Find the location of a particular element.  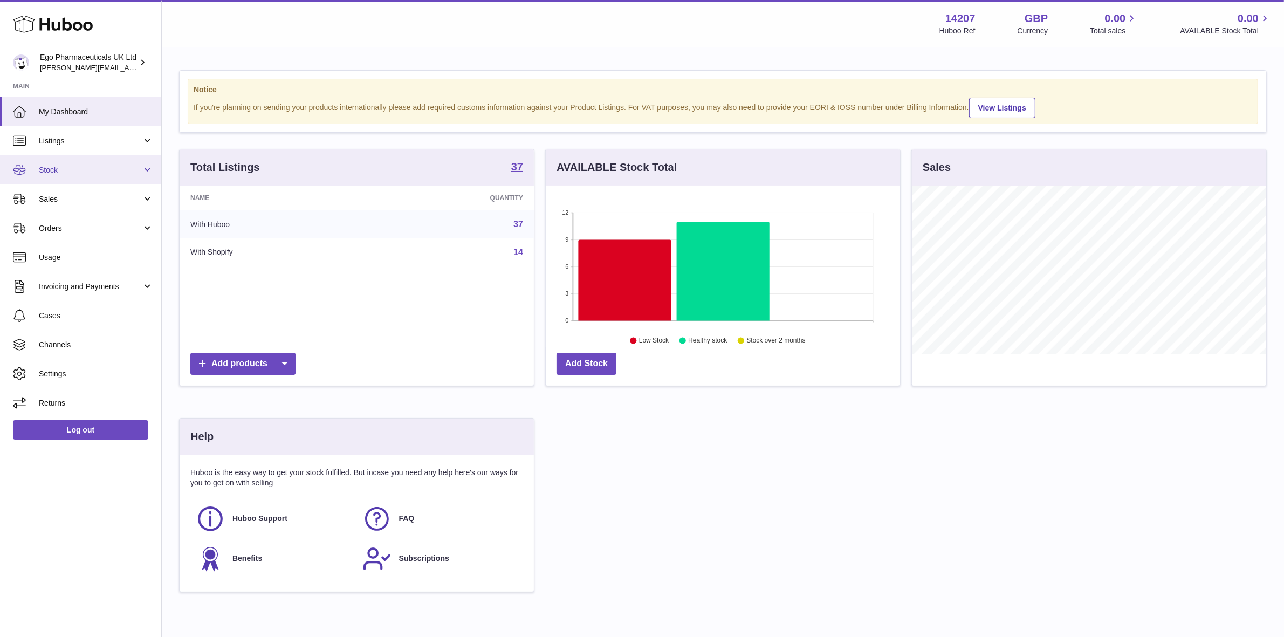

span: Listings is located at coordinates (90, 141).